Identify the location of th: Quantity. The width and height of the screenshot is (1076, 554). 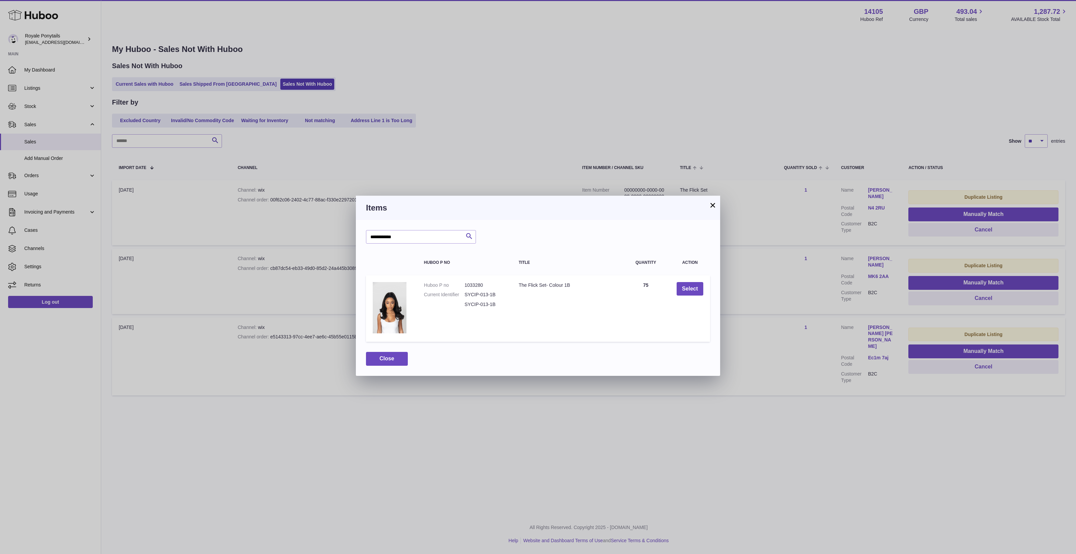
(645, 262).